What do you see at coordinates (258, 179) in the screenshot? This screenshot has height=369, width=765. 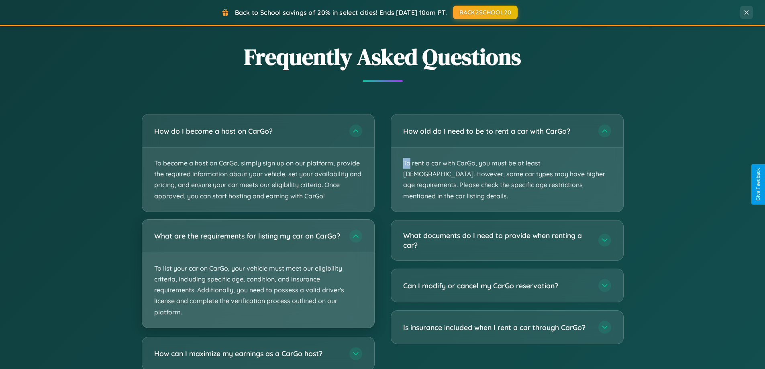 I see `p: To become a host on CarGo, simply sign up on our platform, provide the required information about...` at bounding box center [258, 179].